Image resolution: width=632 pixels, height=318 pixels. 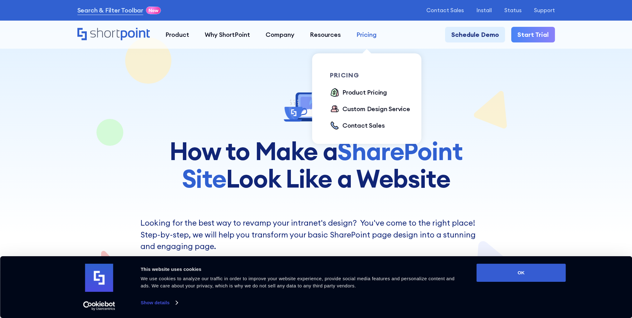 I want to click on div: Product, so click(x=177, y=35).